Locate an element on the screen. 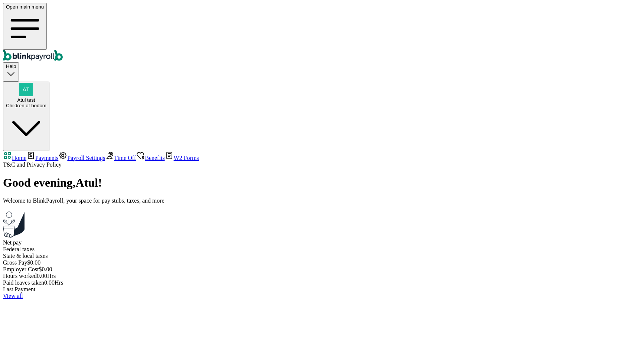  span: T&C is located at coordinates (9, 164).